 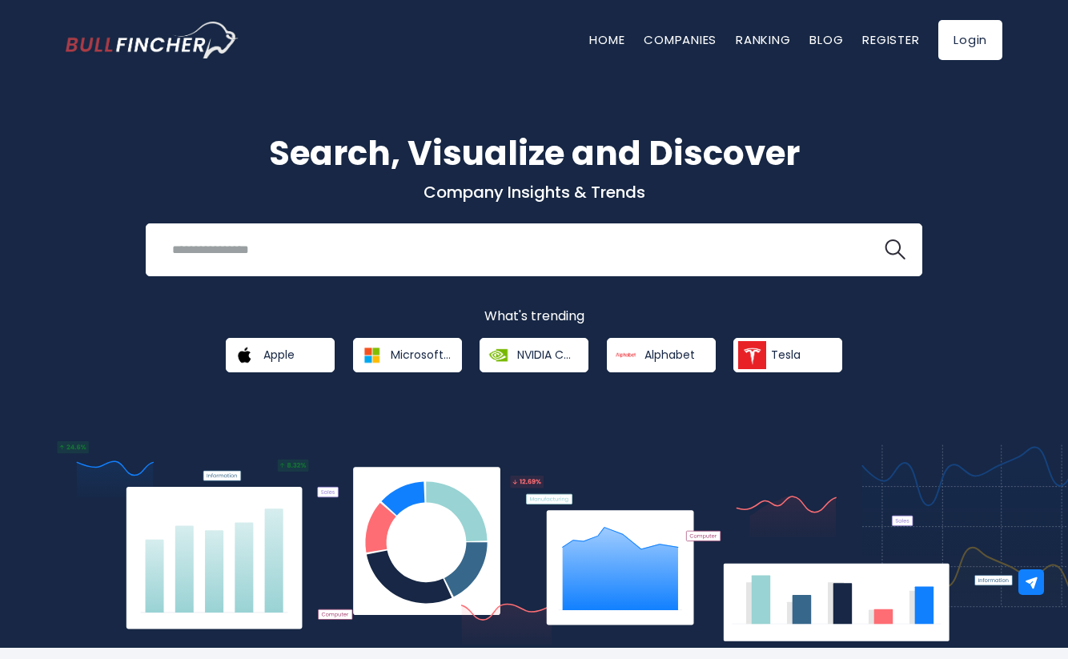 I want to click on p: What's trending, so click(x=534, y=316).